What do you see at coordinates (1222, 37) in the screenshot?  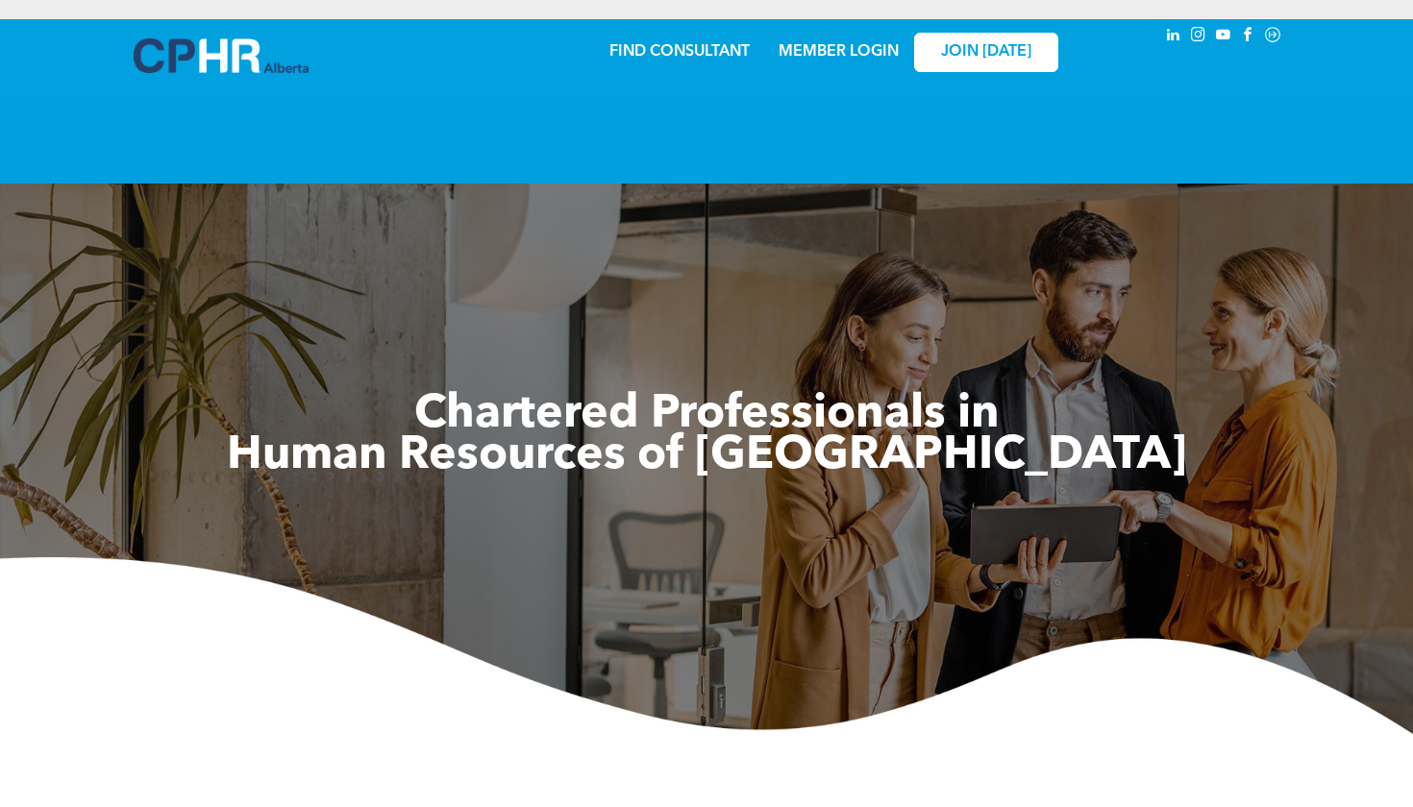 I see `a: youtube` at bounding box center [1222, 37].